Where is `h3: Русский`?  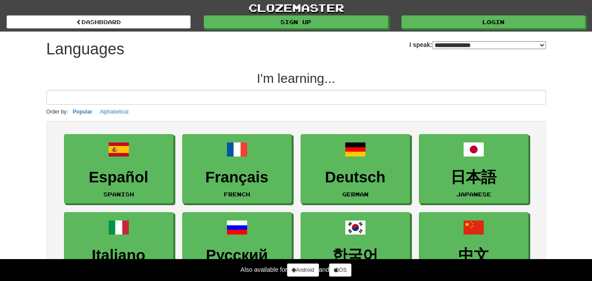
h3: Русский is located at coordinates (237, 255).